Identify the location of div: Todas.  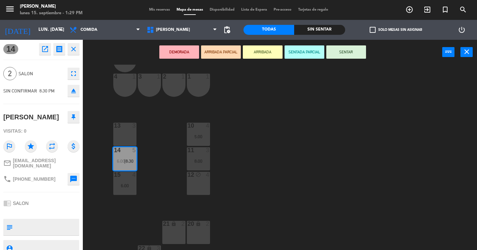
(269, 30).